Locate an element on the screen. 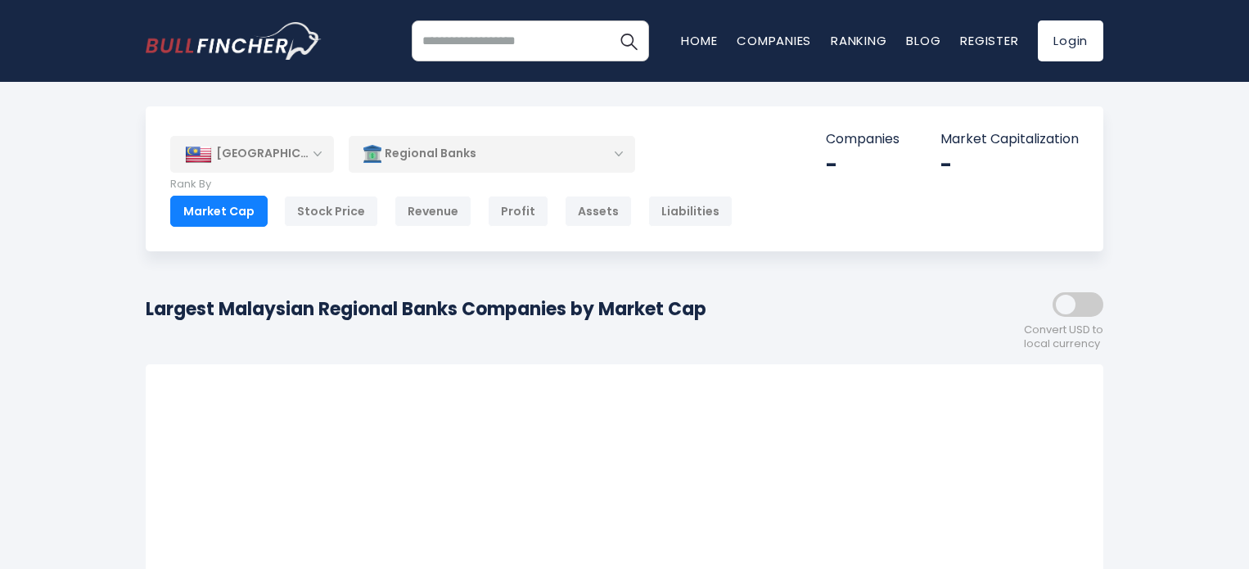 The width and height of the screenshot is (1249, 569). div: Stock Price is located at coordinates (331, 211).